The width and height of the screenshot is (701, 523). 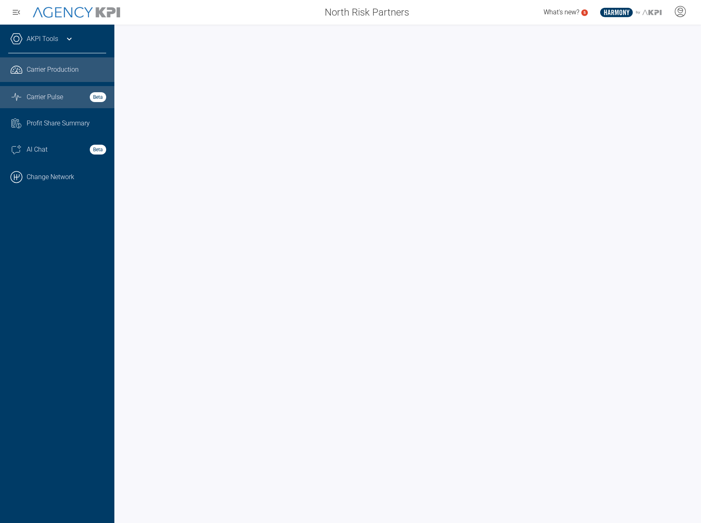 What do you see at coordinates (58, 123) in the screenshot?
I see `span: Profit Share Summary` at bounding box center [58, 123].